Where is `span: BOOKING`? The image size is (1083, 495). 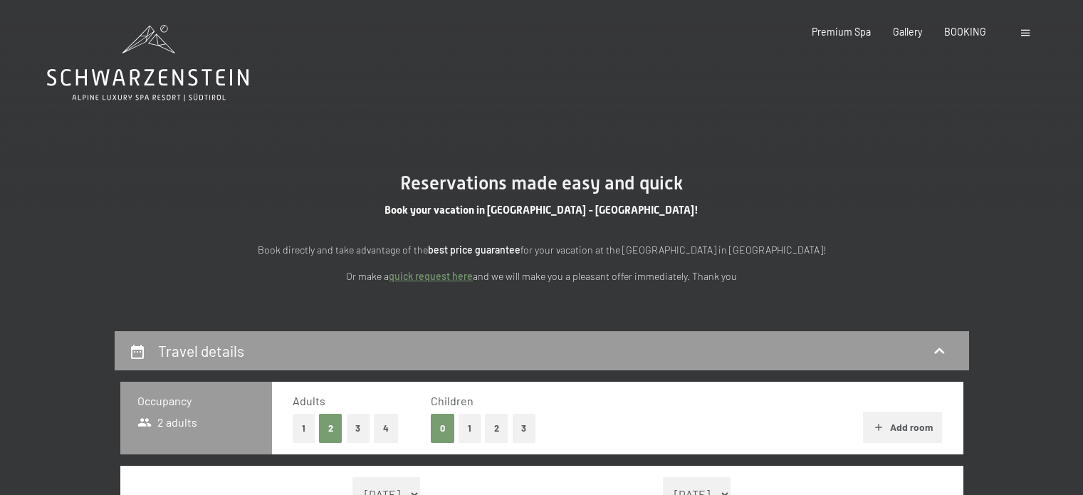 span: BOOKING is located at coordinates (965, 31).